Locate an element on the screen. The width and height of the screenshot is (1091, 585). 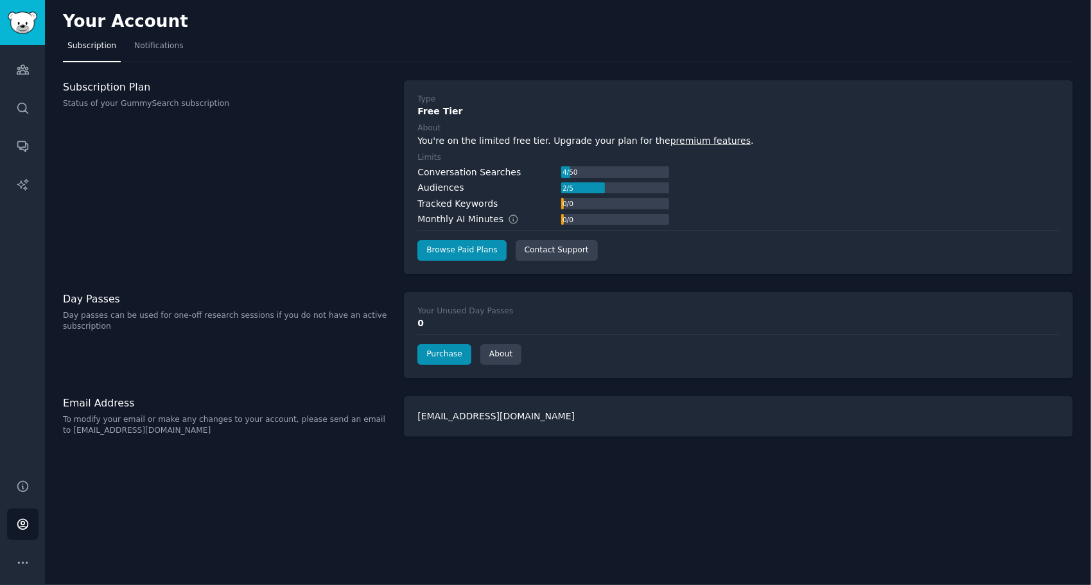
h3: Subscription Plan is located at coordinates (227, 87).